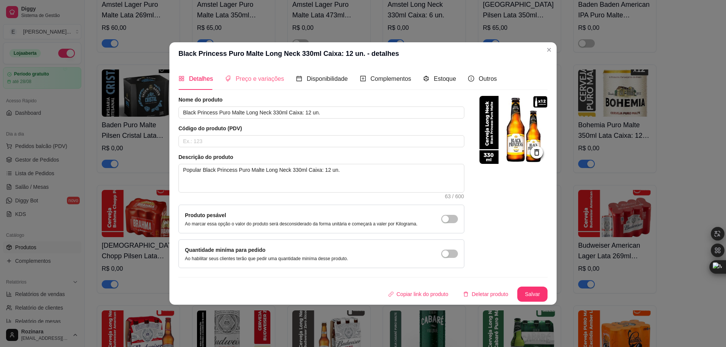 The image size is (726, 347). I want to click on p: Ao marcar essa opção o valor do produto será desconsiderado da forma unitária e começará a valer ..., so click(301, 224).